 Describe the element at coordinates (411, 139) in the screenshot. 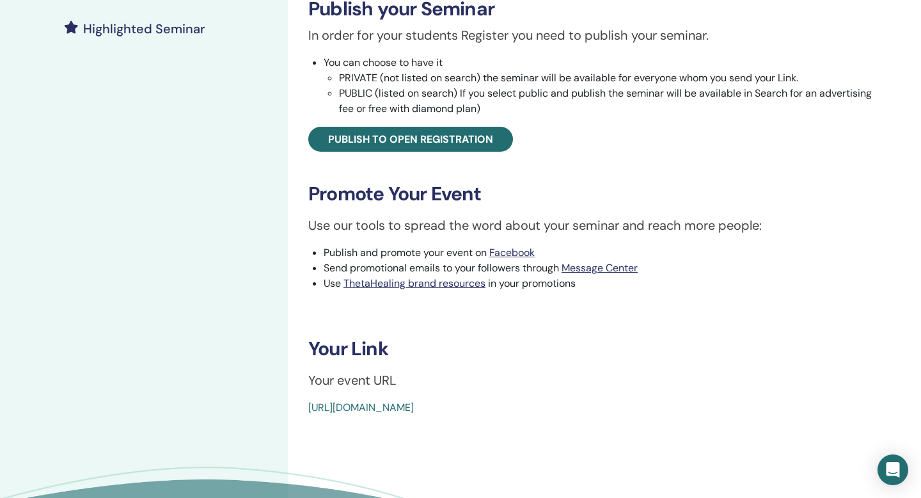

I see `a: Publish to open registration` at that location.